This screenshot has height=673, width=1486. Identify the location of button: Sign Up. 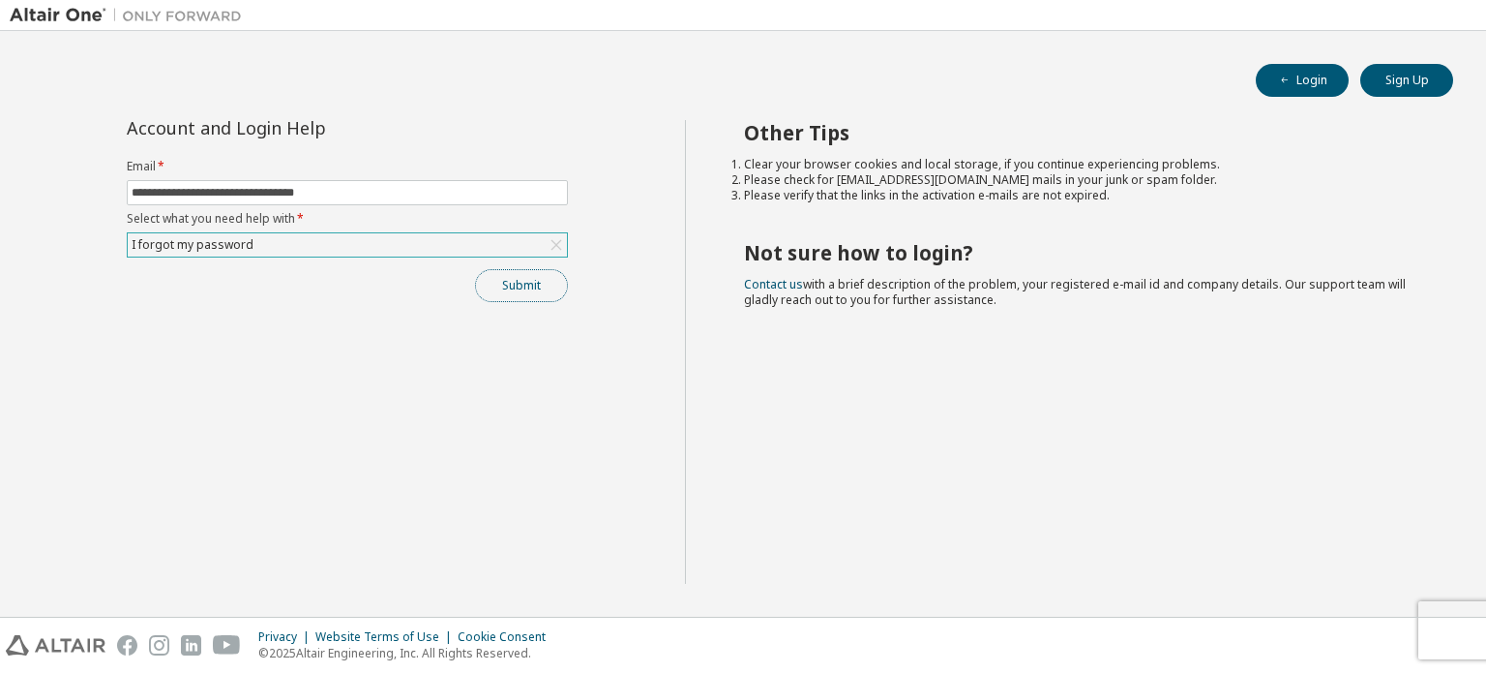
(1407, 80).